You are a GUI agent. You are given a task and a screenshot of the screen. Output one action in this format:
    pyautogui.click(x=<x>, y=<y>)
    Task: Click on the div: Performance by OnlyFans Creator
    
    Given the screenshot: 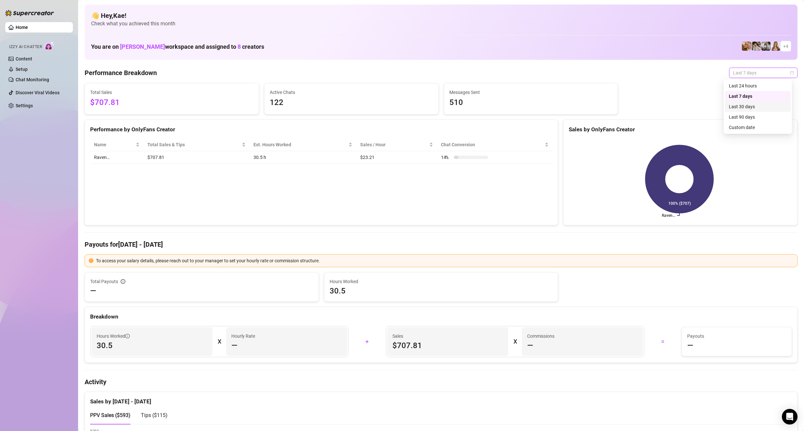 What is the action you would take?
    pyautogui.click(x=321, y=129)
    